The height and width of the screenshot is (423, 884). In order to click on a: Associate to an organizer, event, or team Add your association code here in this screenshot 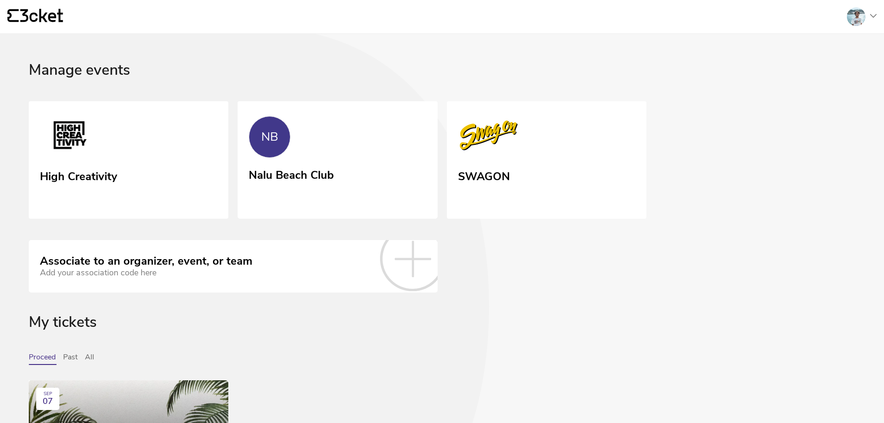, I will do `click(233, 266)`.